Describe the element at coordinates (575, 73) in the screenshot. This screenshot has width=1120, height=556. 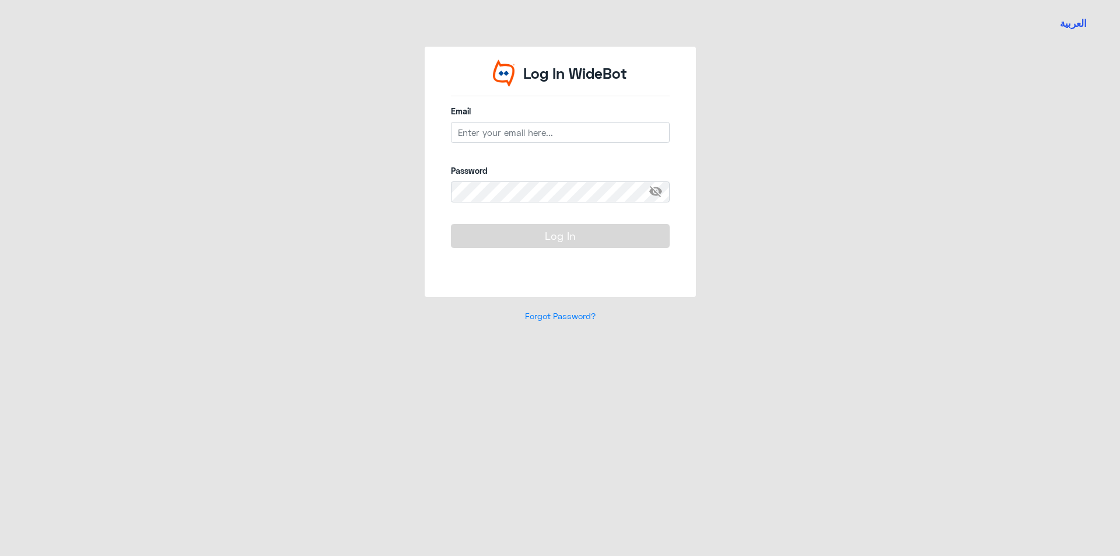
I see `p: Log In WideBot` at that location.